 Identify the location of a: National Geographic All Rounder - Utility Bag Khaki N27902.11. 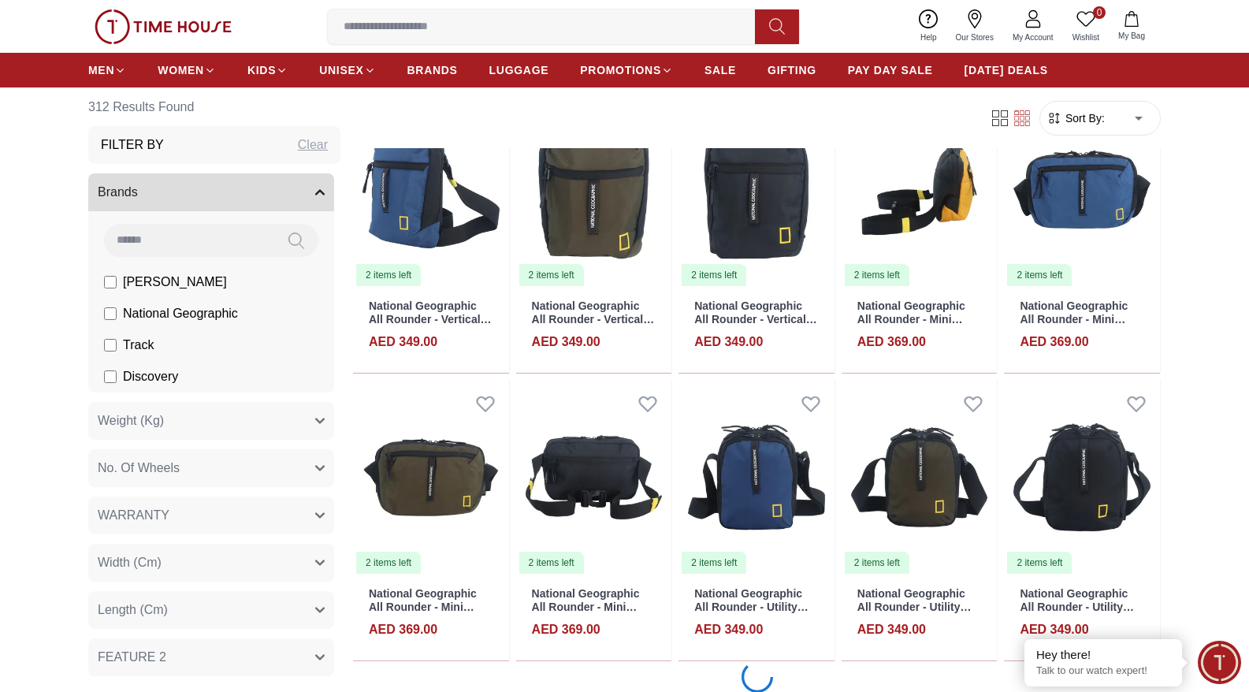
(914, 607).